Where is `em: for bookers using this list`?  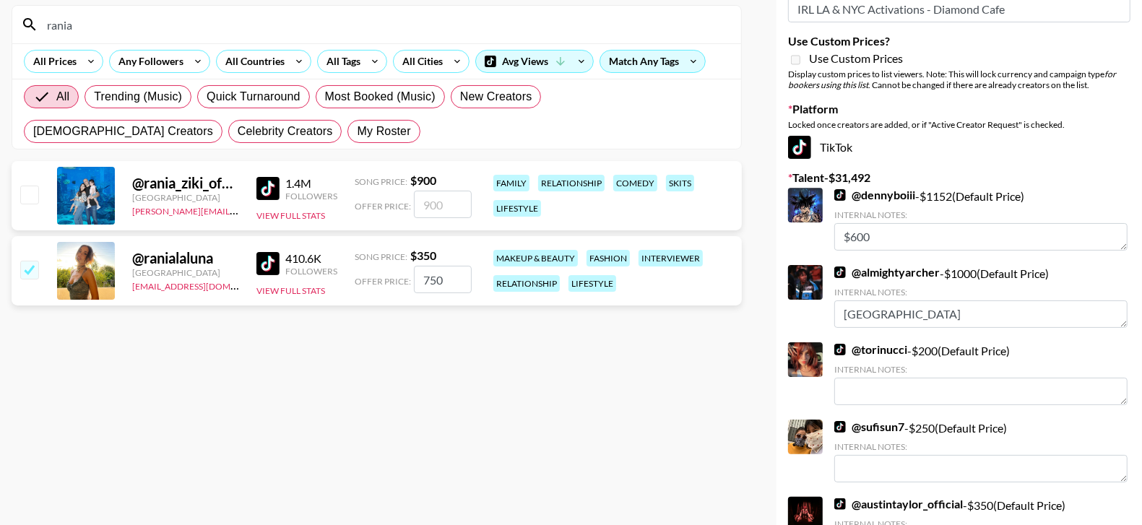
em: for bookers using this list is located at coordinates (952, 79).